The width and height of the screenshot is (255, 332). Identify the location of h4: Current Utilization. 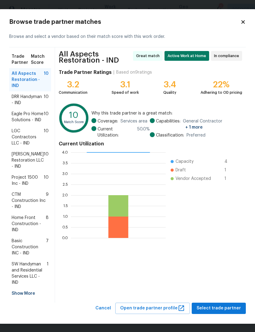
(150, 144).